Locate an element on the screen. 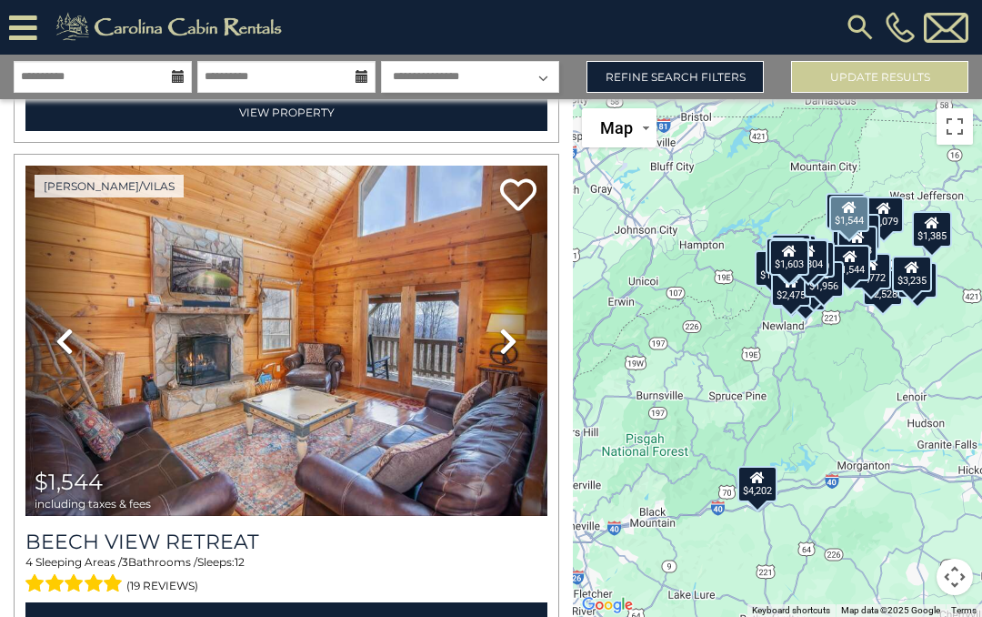  div: $1,385 is located at coordinates (932, 229).